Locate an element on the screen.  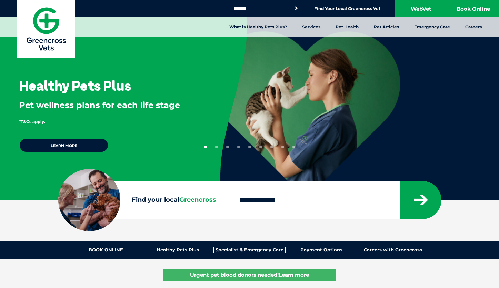
a: Pet Health is located at coordinates (347, 27).